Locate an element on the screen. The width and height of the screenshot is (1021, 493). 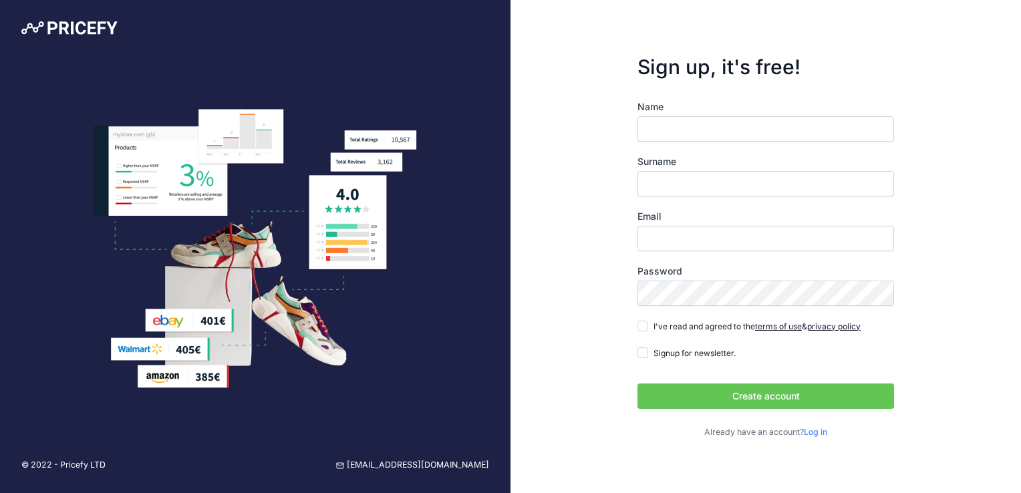
span: I've read and agreed to the & is located at coordinates (757, 326).